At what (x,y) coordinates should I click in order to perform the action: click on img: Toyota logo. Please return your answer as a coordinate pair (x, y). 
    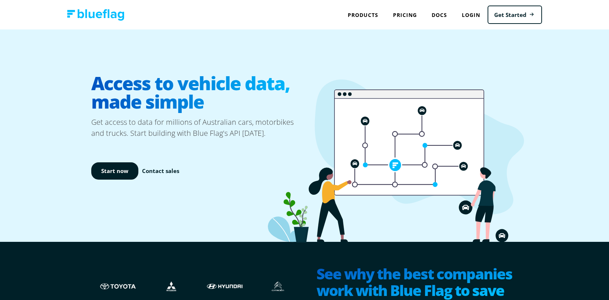
    Looking at the image, I should click on (118, 286).